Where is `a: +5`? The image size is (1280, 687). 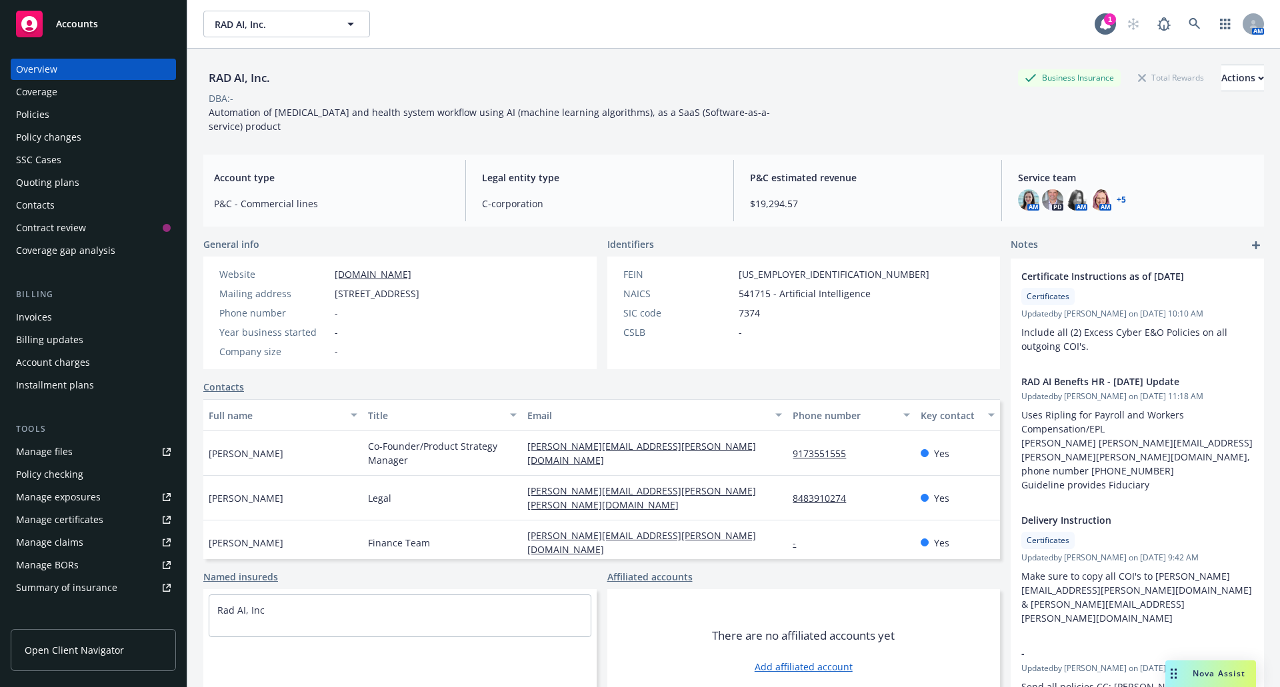 a: +5 is located at coordinates (1121, 200).